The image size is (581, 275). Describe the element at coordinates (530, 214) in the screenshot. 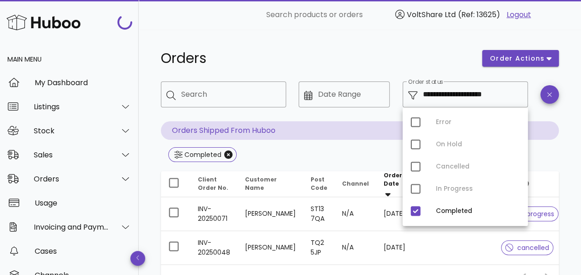

I see `span: in progress` at that location.